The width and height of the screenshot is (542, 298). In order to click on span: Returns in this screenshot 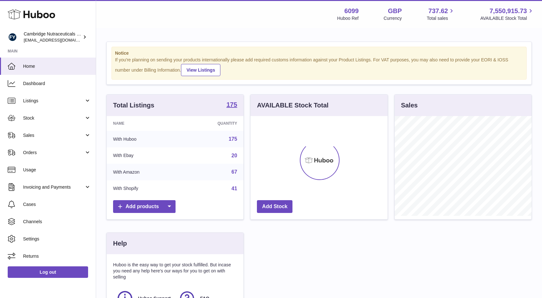, I will do `click(57, 257)`.